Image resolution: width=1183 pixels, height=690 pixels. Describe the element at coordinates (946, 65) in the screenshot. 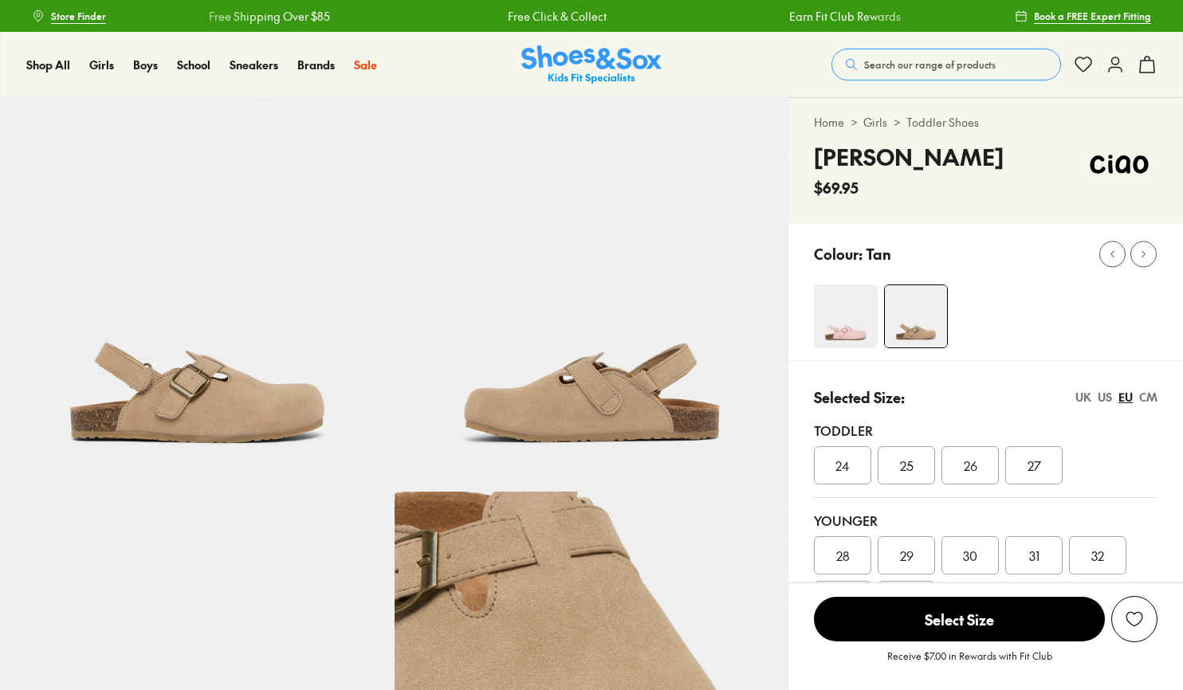

I see `button: Search our range of products` at that location.